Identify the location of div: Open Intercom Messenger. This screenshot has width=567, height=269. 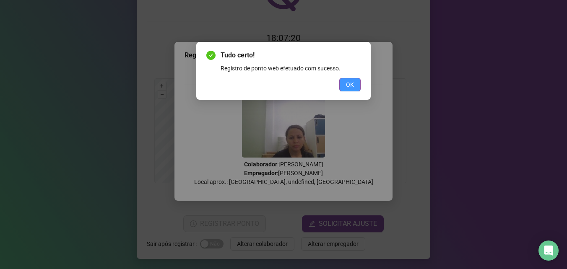
(549, 251).